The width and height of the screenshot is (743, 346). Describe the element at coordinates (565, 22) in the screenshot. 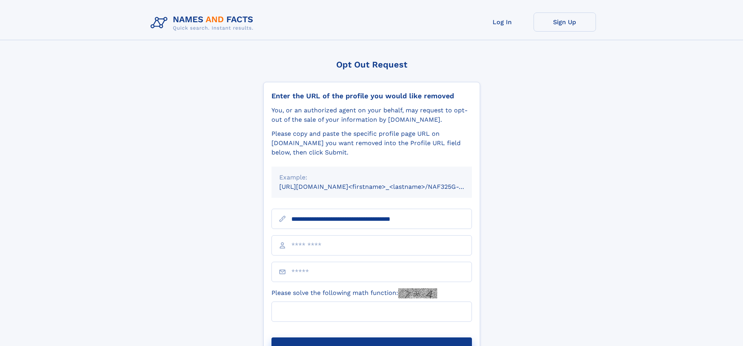

I see `a: Sign Up` at that location.